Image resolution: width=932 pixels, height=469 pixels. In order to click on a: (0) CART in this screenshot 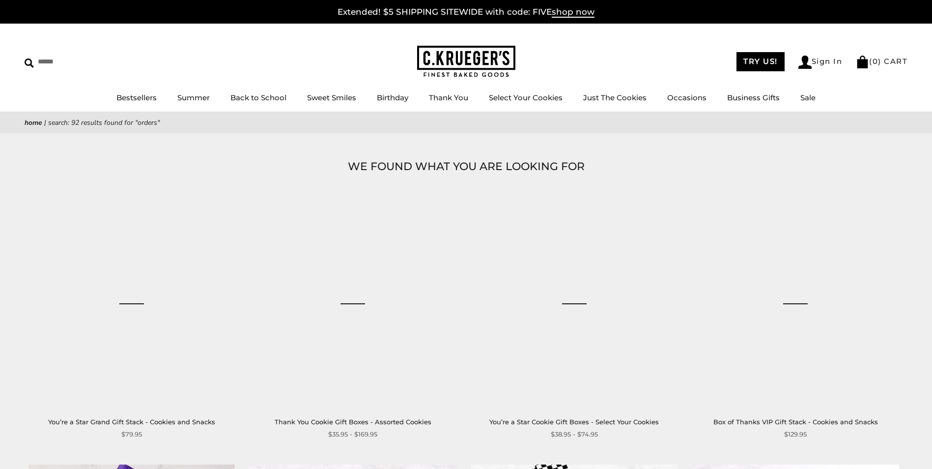, I will do `click(881, 61)`.